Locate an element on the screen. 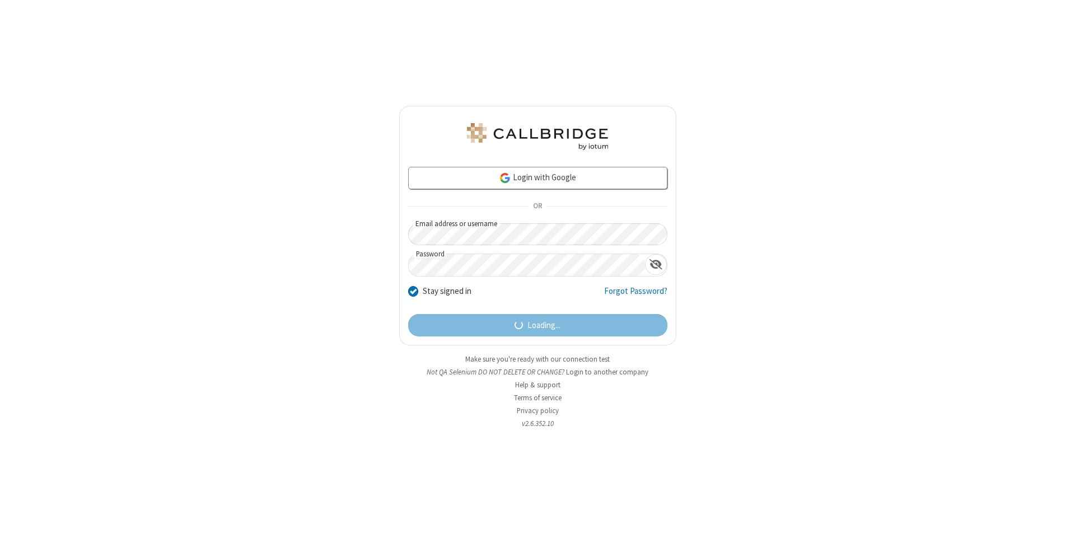 The height and width of the screenshot is (543, 1075). label: Stay signed in is located at coordinates (447, 291).